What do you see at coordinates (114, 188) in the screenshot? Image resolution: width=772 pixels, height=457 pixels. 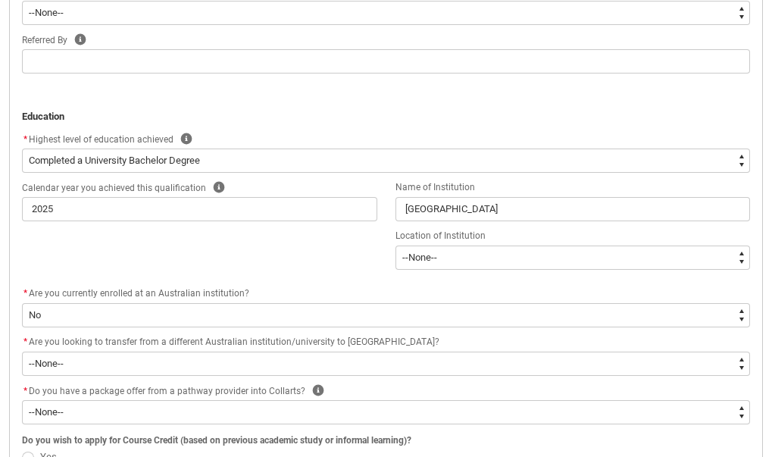 I see `span: Calendar year you achieved this qualification` at bounding box center [114, 188].